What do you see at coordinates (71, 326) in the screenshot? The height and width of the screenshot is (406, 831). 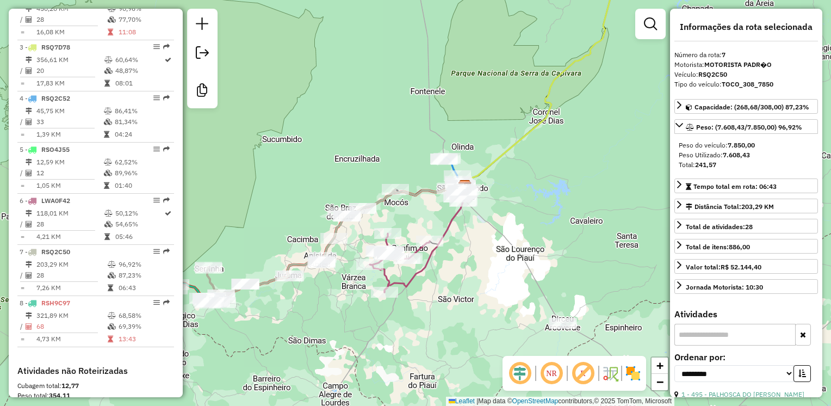 I see `td: 68` at bounding box center [71, 326].